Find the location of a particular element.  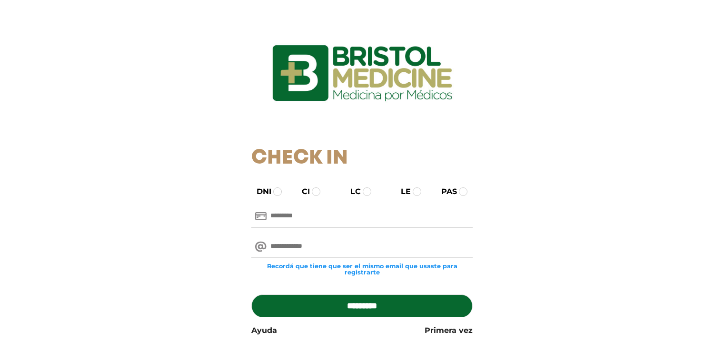

small: Recordá que tiene que ser el mismo email que usaste para registrarte is located at coordinates (362, 269).